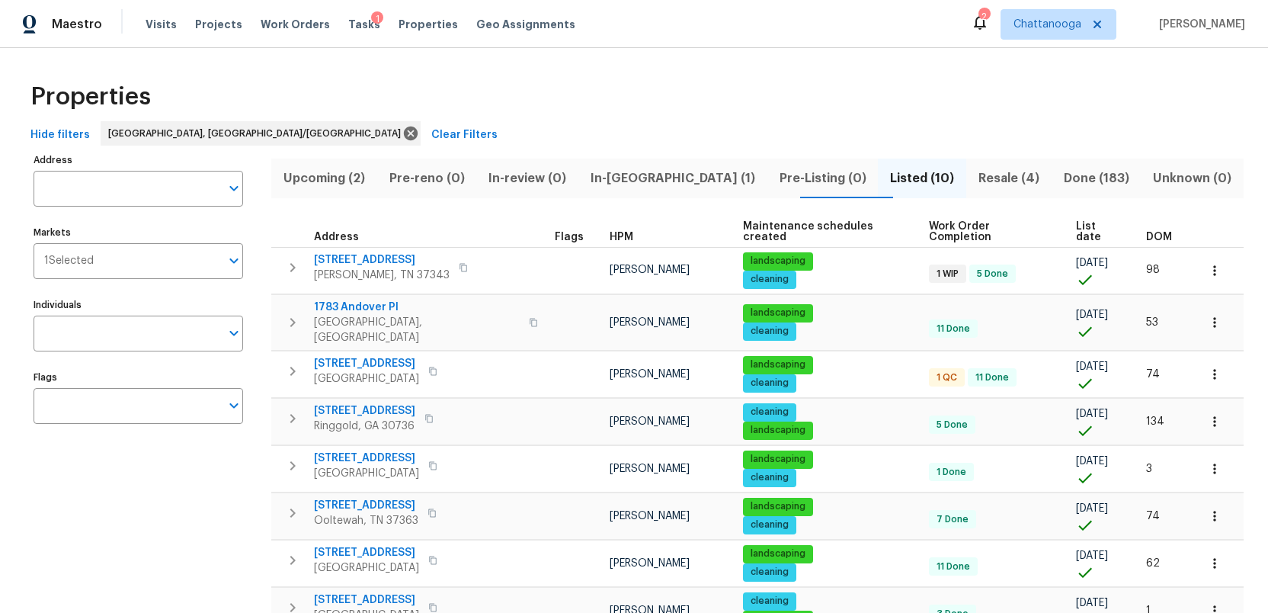 This screenshot has width=1268, height=613. Describe the element at coordinates (526, 24) in the screenshot. I see `span: Geo Assignments` at that location.